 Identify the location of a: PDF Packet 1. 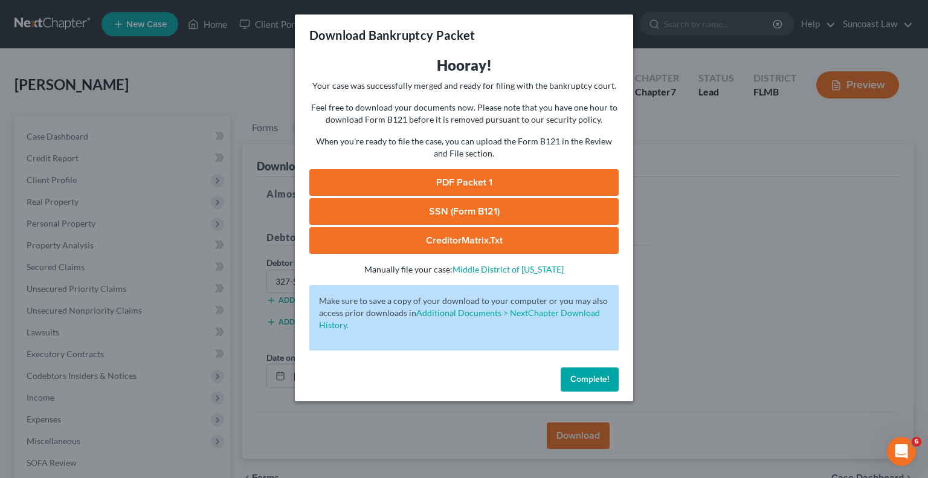
(464, 182).